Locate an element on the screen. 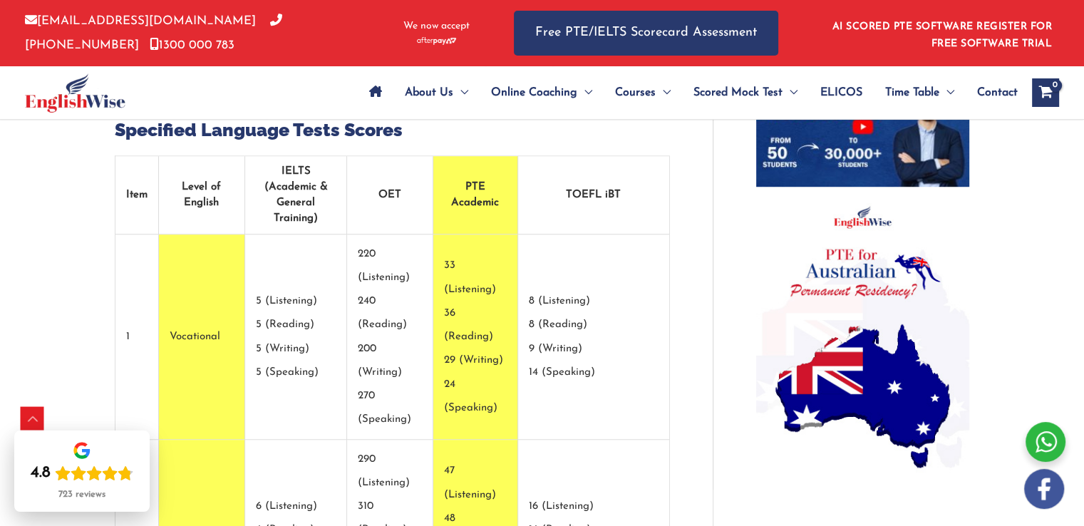  a: Contact is located at coordinates (992, 93).